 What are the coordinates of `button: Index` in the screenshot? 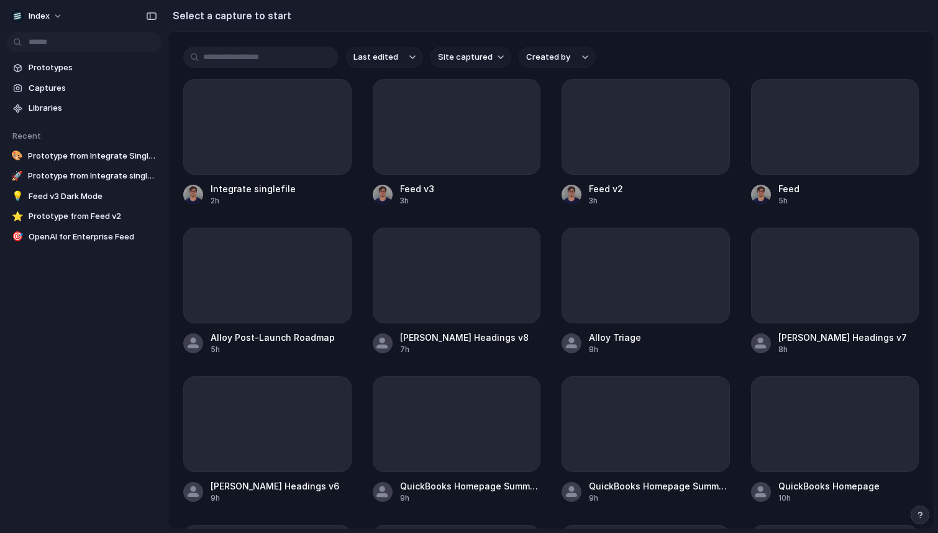 It's located at (37, 16).